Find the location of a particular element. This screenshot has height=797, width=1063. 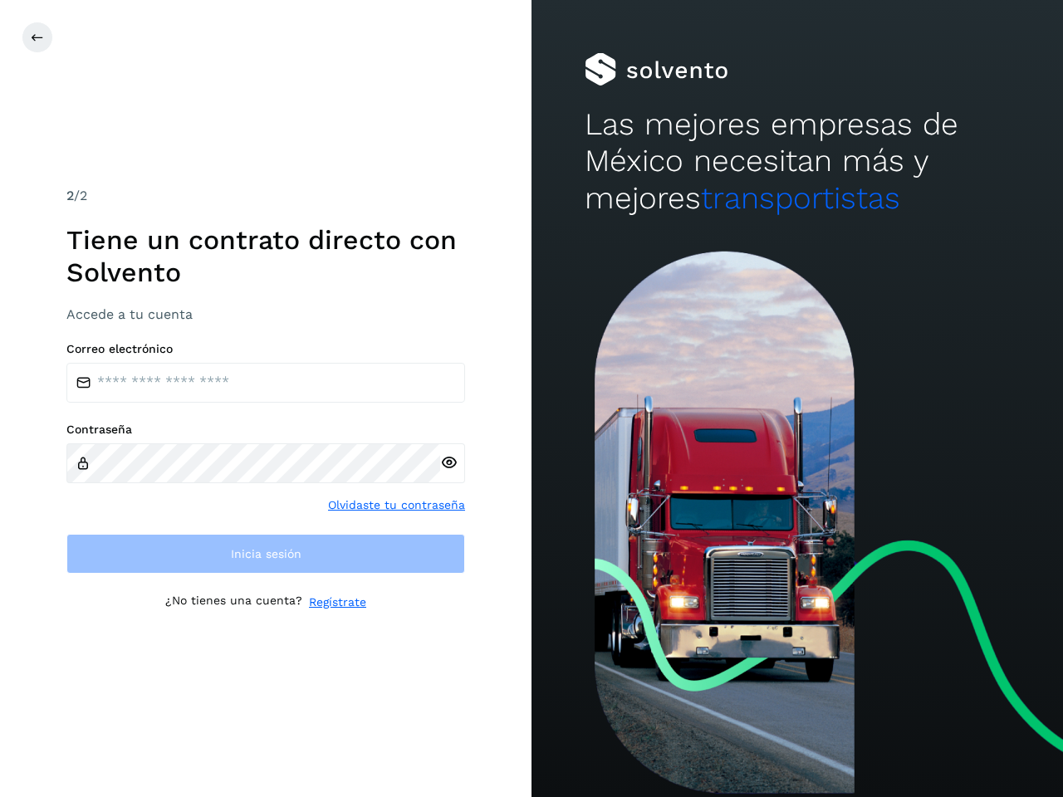

button: Inicia sesión is located at coordinates (266, 554).